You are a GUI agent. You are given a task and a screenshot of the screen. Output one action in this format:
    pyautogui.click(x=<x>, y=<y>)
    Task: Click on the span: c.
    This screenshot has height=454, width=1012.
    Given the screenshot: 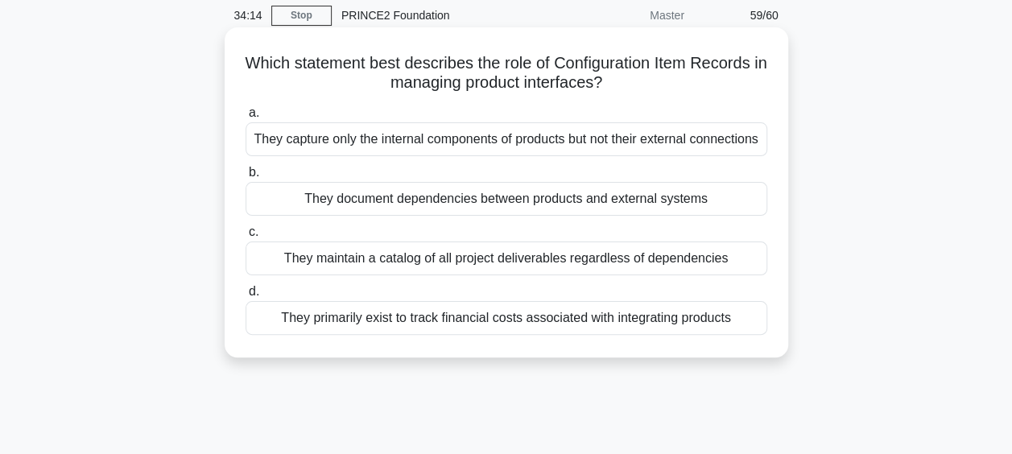 What is the action you would take?
    pyautogui.click(x=254, y=231)
    